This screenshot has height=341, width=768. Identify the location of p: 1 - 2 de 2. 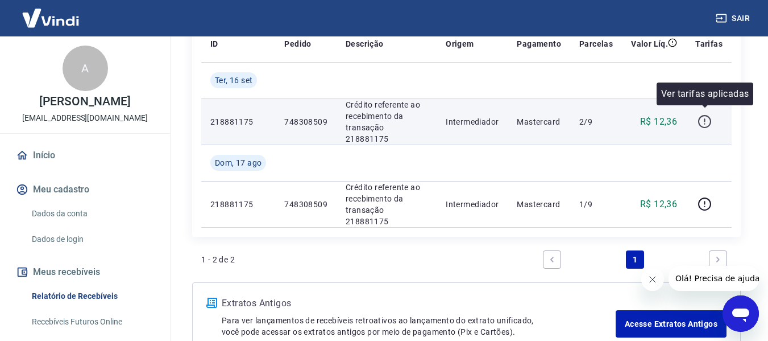
(218, 259).